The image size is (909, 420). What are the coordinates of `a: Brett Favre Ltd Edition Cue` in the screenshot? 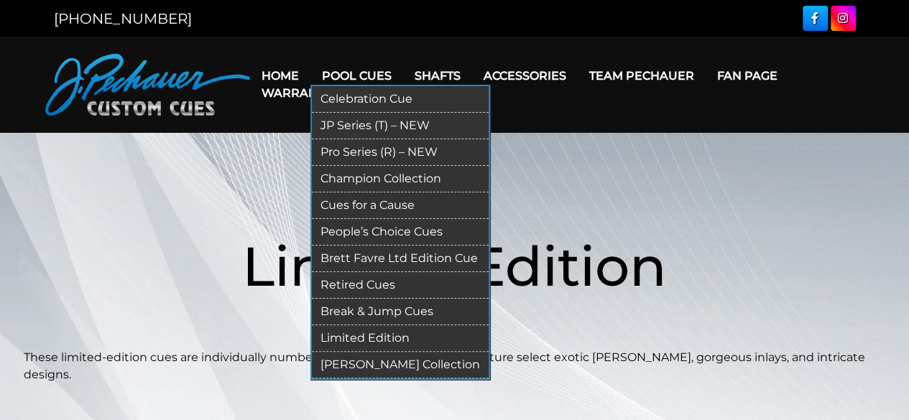 It's located at (400, 259).